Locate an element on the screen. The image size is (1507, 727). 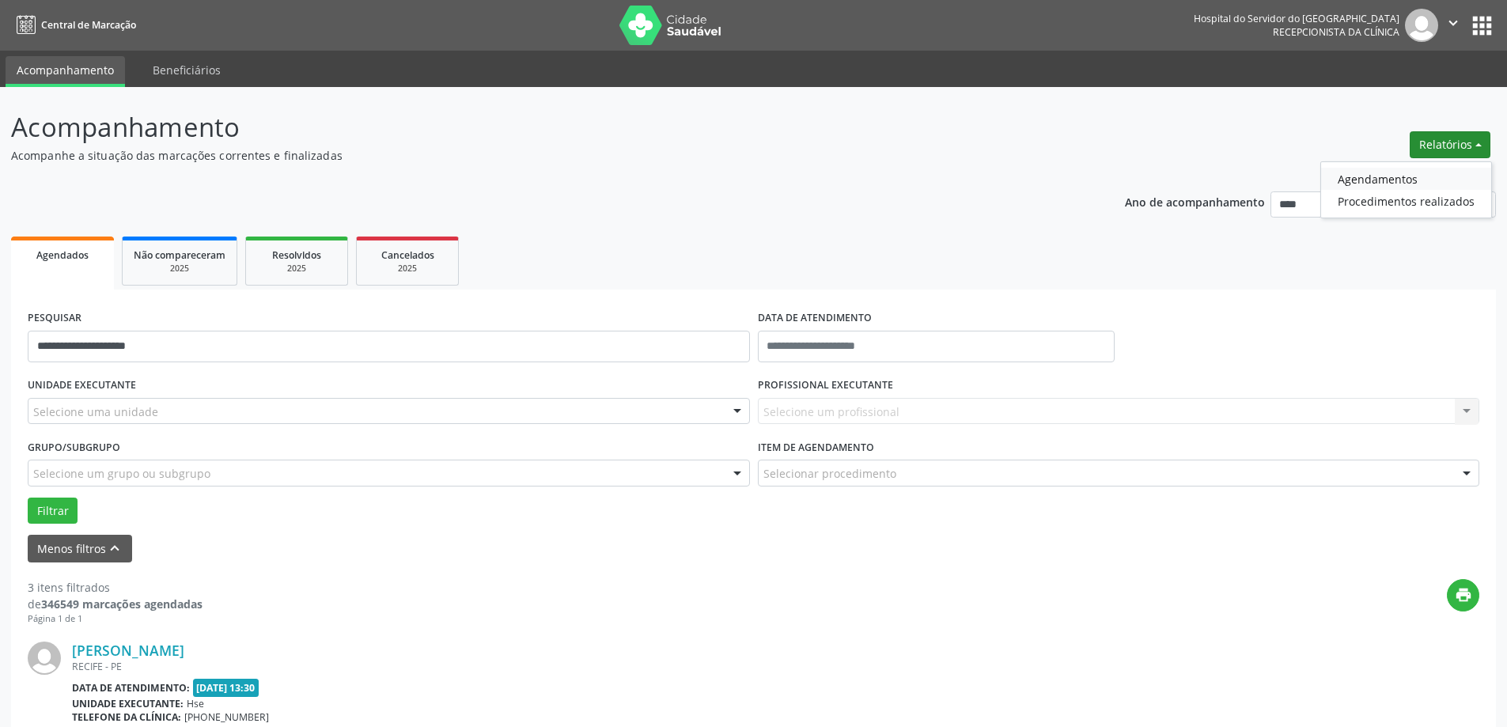
b: Data de atendimento: is located at coordinates (131, 687).